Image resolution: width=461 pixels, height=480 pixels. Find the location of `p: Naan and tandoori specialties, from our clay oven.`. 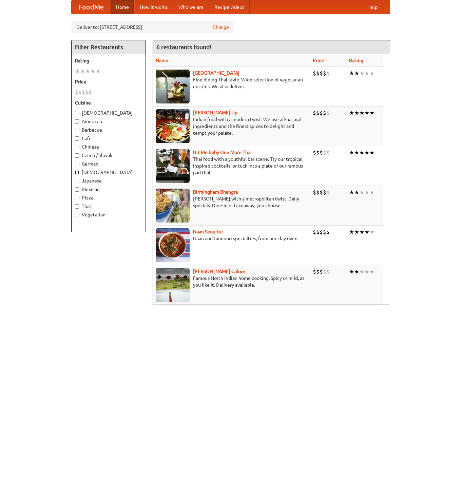

p: Naan and tandoori specialties, from our clay oven. is located at coordinates (232, 238).